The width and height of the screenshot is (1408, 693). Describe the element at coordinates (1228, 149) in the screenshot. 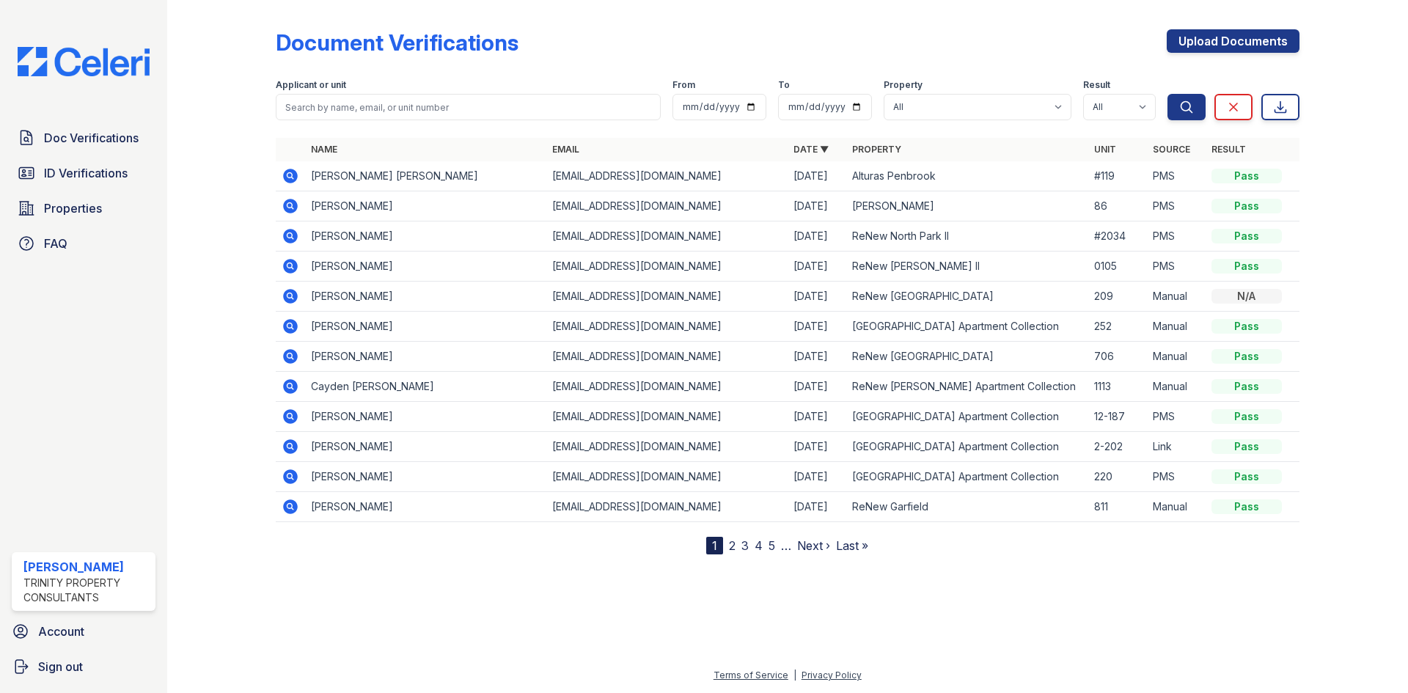

I see `a: Result` at that location.